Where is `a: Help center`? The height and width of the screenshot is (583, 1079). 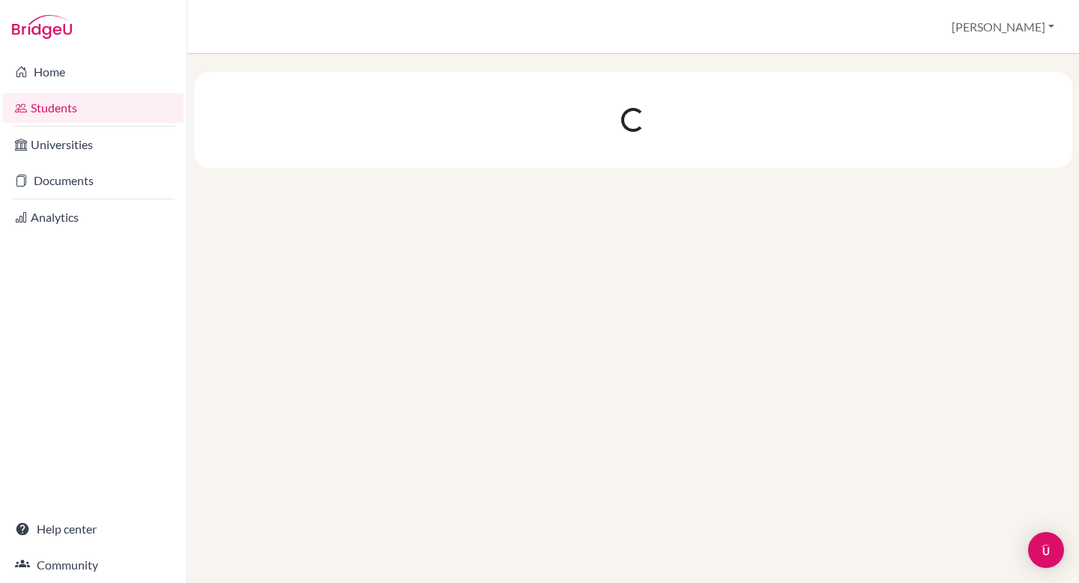 a: Help center is located at coordinates (93, 529).